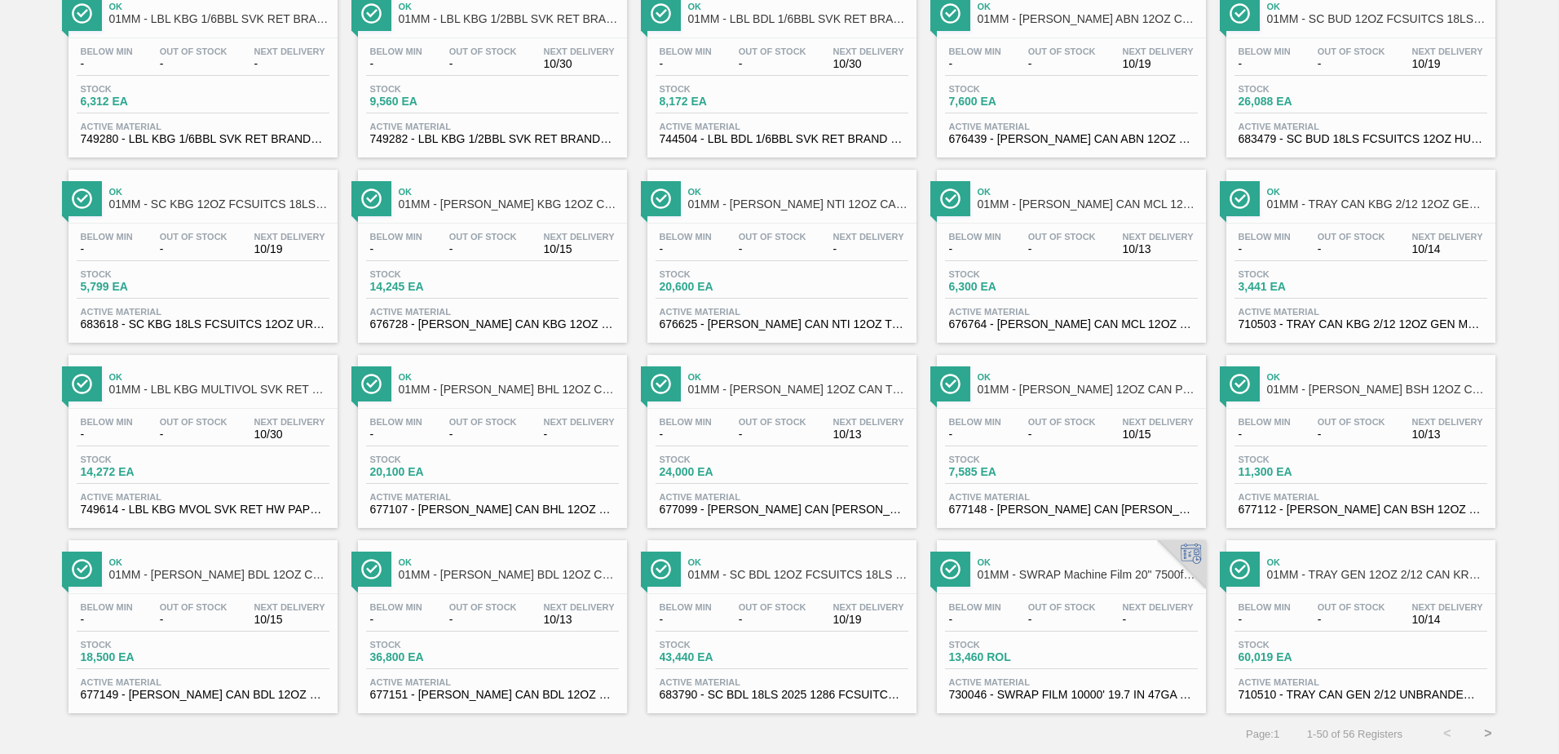 The image size is (1559, 754). Describe the element at coordinates (138, 286) in the screenshot. I see `span: 5,799 EA` at that location.